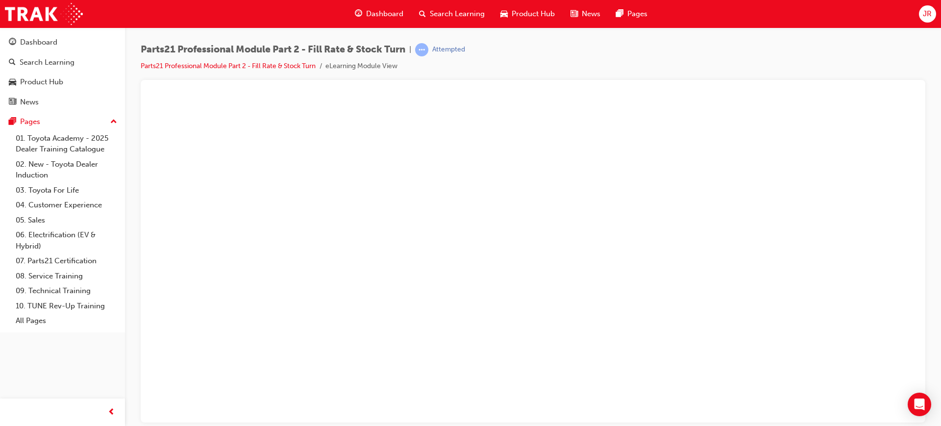  What do you see at coordinates (632, 14) in the screenshot?
I see `a: pages-iconPages` at bounding box center [632, 14].